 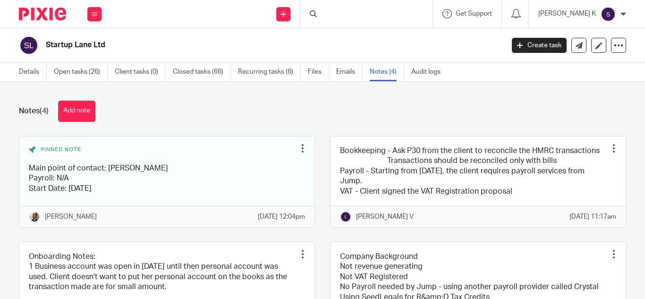 I want to click on img: Matt%20Circle.png, so click(x=34, y=217).